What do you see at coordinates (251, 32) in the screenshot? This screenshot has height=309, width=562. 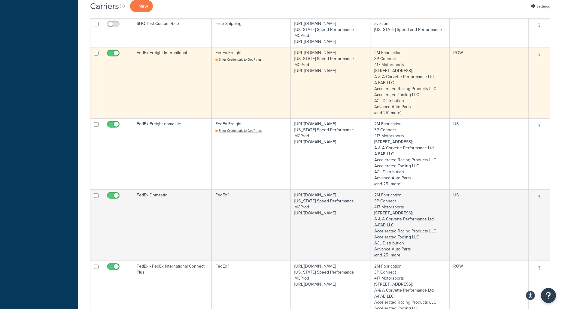 I see `td: Free Shipping` at bounding box center [251, 32].